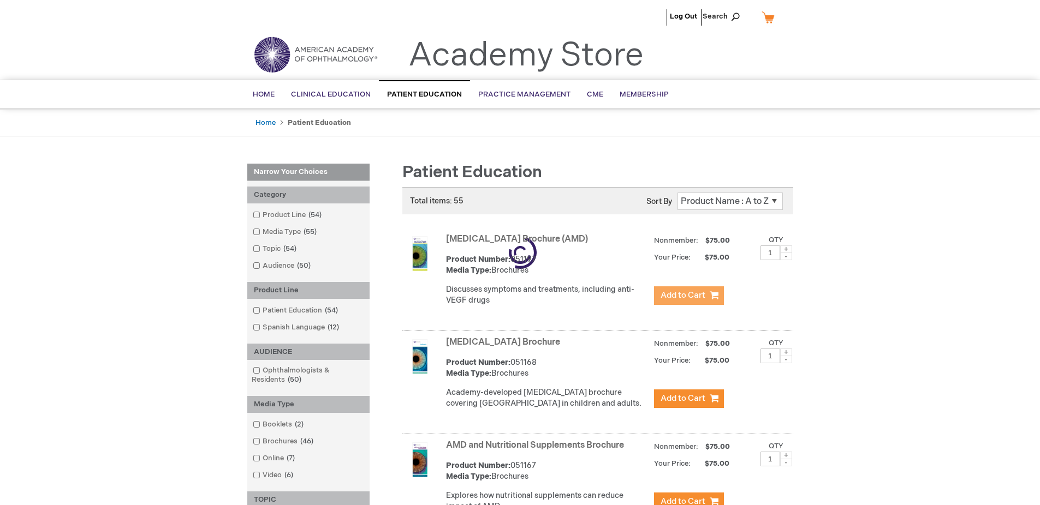 This screenshot has width=1040, height=505. What do you see at coordinates (308, 376) in the screenshot?
I see `a: Ophthalmologists & Residents50` at bounding box center [308, 376].